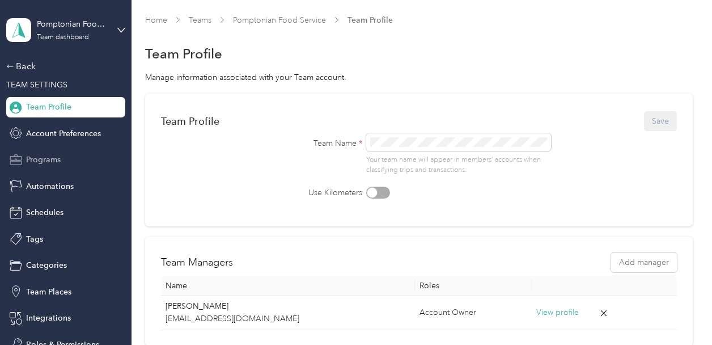 The image size is (712, 345). I want to click on div: Pomptonian Food Service, so click(72, 24).